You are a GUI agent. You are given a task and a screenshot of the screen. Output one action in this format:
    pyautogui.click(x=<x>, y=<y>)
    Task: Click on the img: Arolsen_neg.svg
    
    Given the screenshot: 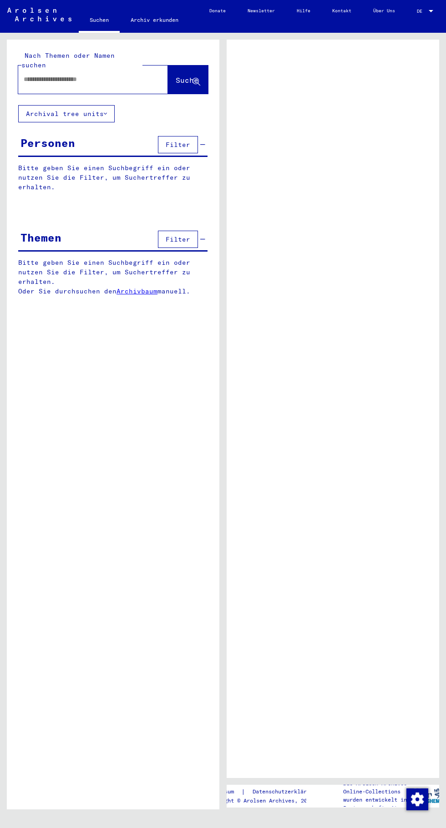 What is the action you would take?
    pyautogui.click(x=39, y=15)
    